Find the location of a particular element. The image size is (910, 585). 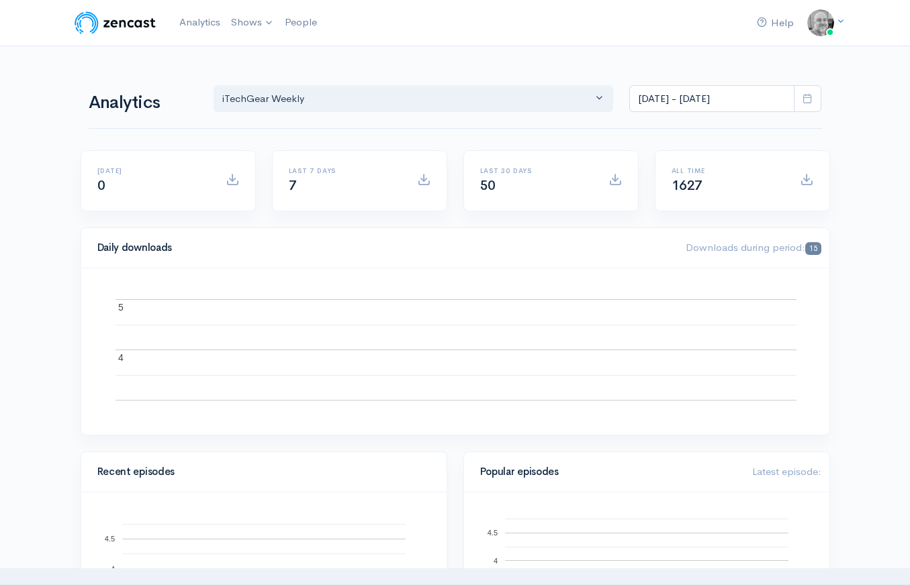

h4: Popular episodes is located at coordinates (608, 472).